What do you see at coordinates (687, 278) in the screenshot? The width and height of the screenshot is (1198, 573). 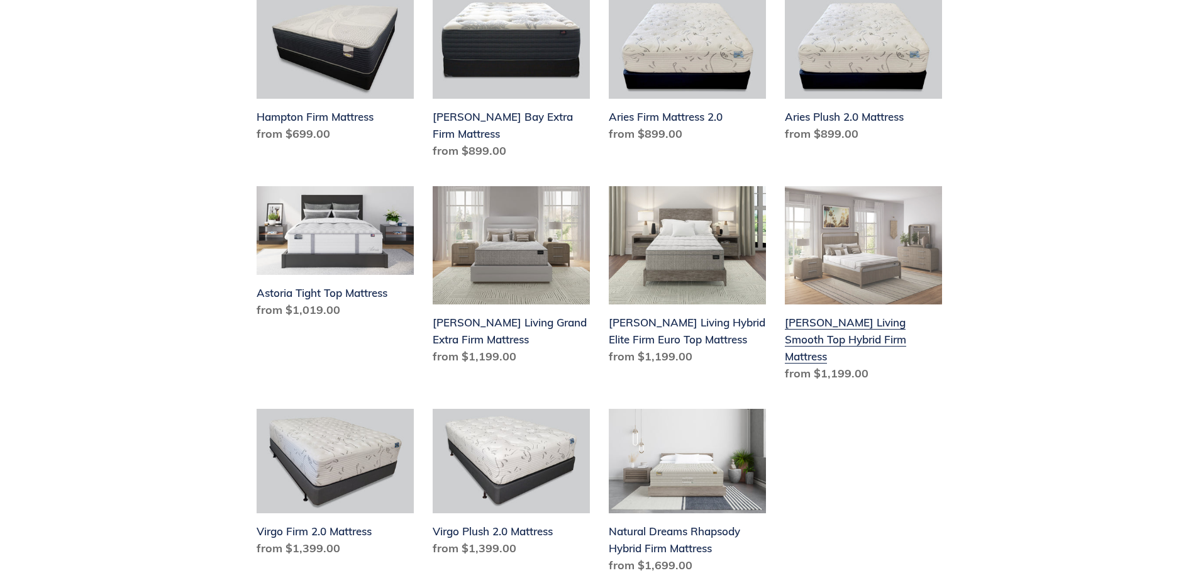 I see `a: Scott Living Hybrid Elite Firm Euro Top Mattress` at bounding box center [687, 278].